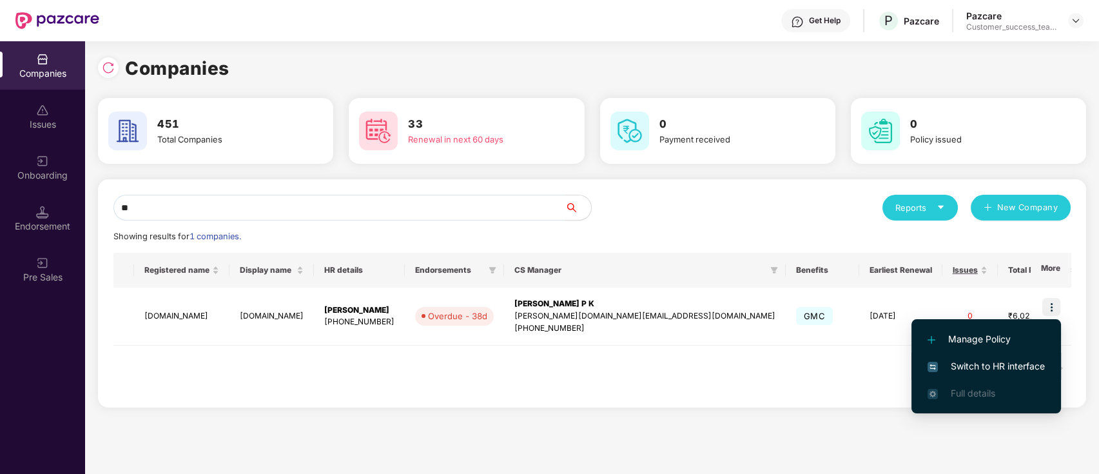 The width and height of the screenshot is (1099, 474). What do you see at coordinates (888, 21) in the screenshot?
I see `span: P` at bounding box center [888, 21].